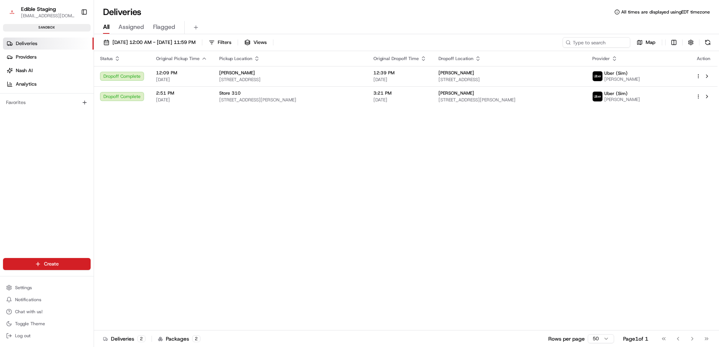  I want to click on button: Notifications, so click(47, 300).